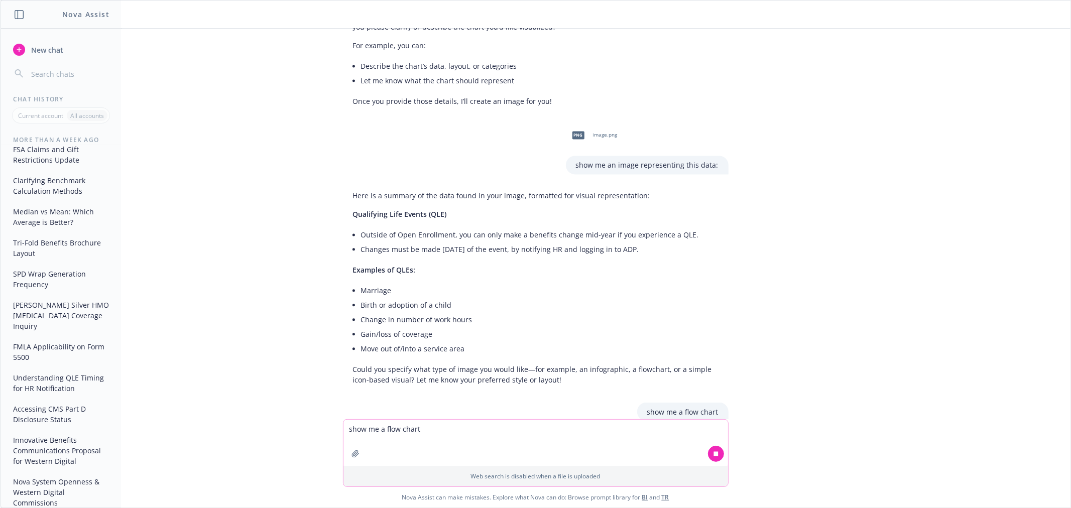 This screenshot has width=1071, height=508. What do you see at coordinates (536, 195) in the screenshot?
I see `p: Here is a summary of the data found in your image, formatted for visual representation:` at bounding box center [536, 195].